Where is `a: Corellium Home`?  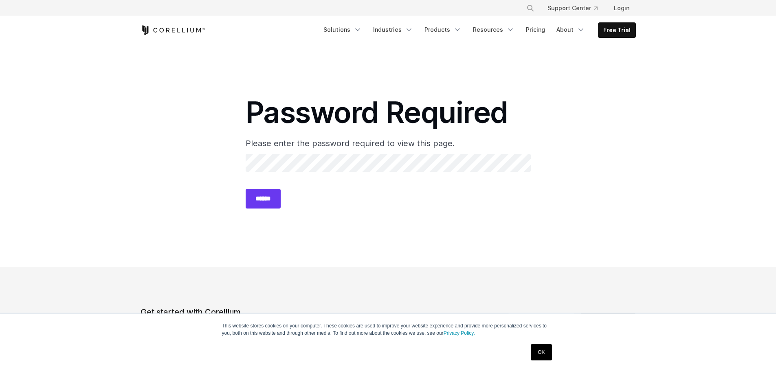
a: Corellium Home is located at coordinates (173, 30).